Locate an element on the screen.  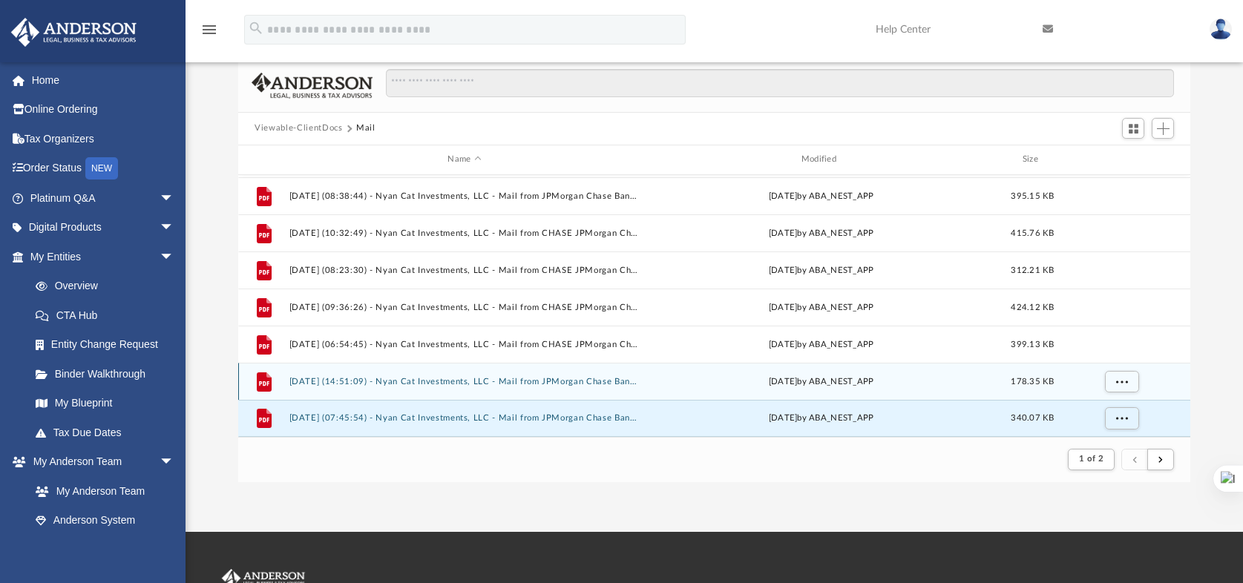
a: My Blueprint is located at coordinates (105, 404).